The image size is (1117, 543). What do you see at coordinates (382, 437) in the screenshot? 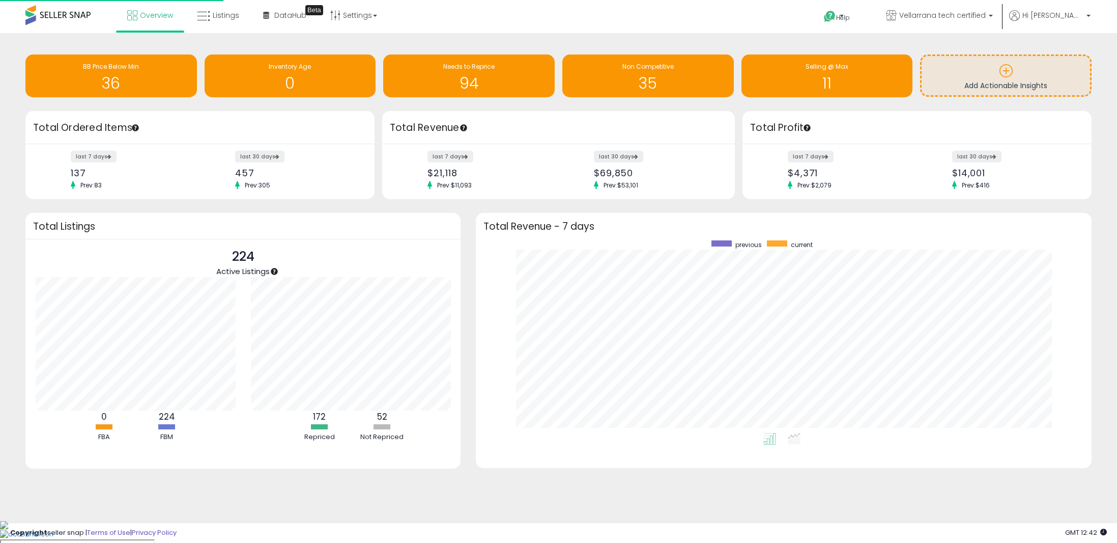
I see `div: Not Repriced` at bounding box center [382, 437].